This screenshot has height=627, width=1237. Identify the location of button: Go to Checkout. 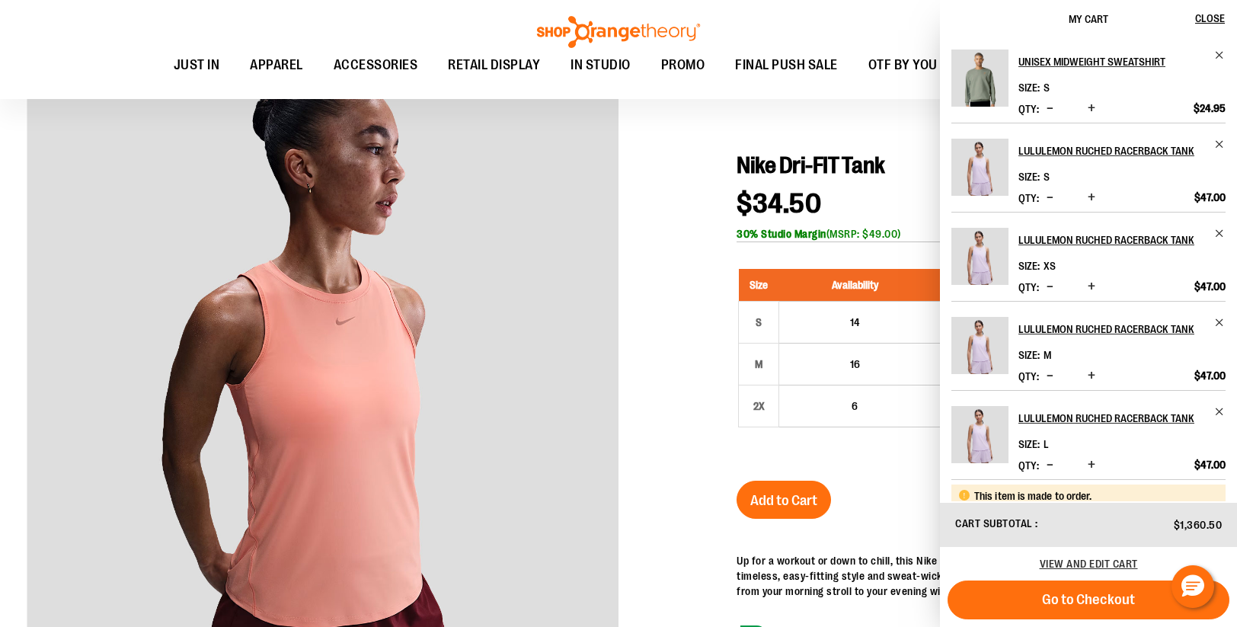
(1088, 599).